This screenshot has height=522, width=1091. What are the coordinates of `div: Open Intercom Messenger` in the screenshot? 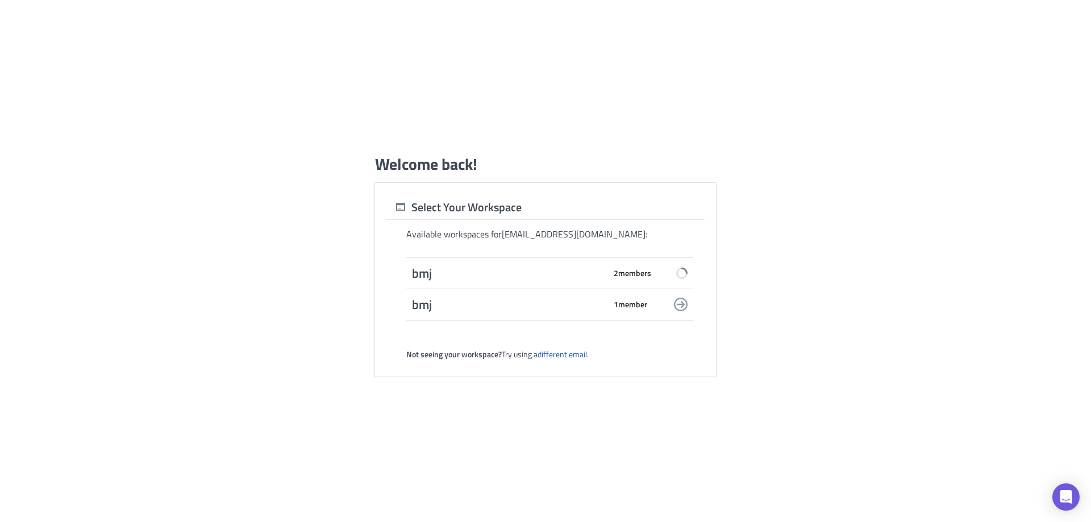 It's located at (1066, 497).